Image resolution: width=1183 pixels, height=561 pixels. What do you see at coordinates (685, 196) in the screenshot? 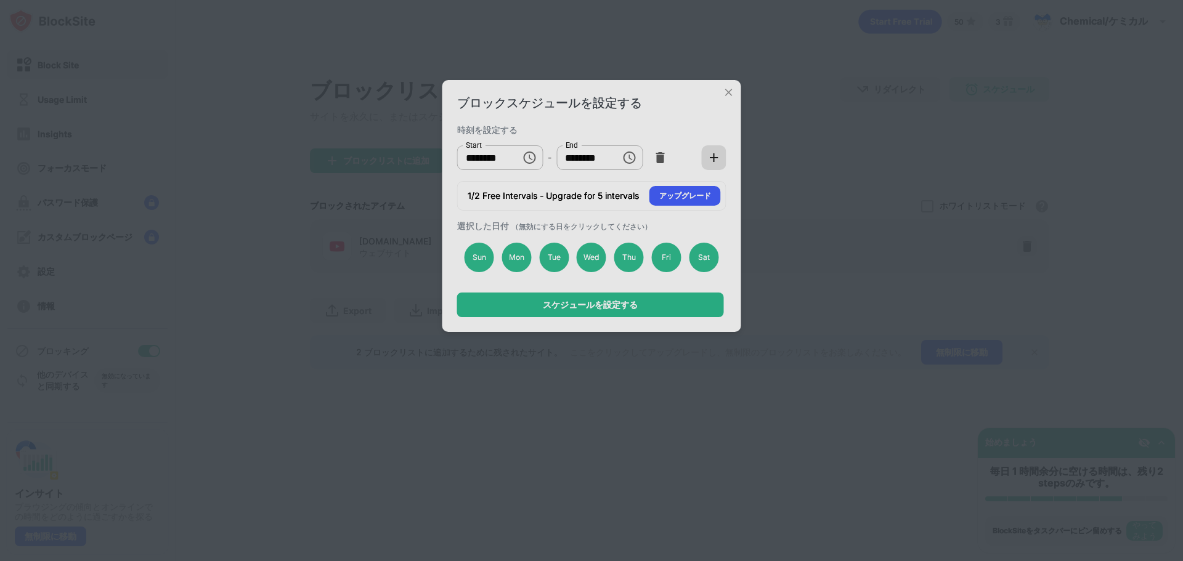
I see `div: アップグレード` at bounding box center [685, 196].